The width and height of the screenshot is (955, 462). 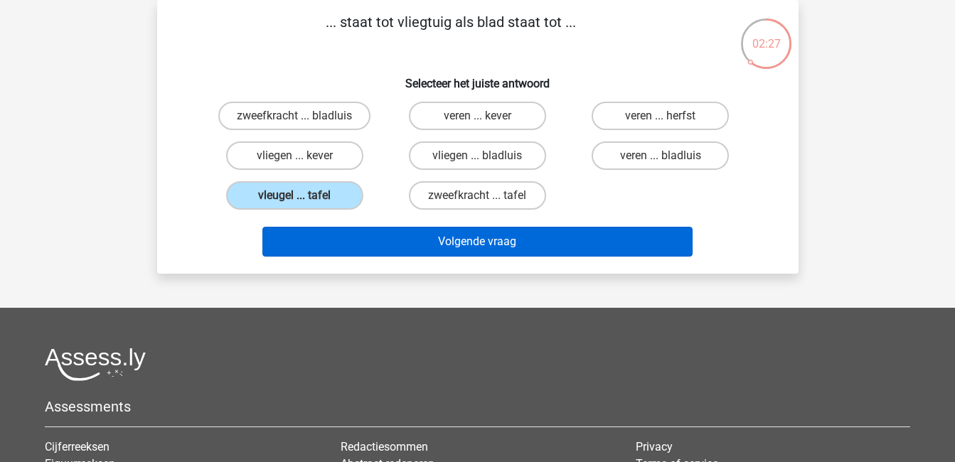 What do you see at coordinates (654, 447) in the screenshot?
I see `a: Privacy` at bounding box center [654, 447].